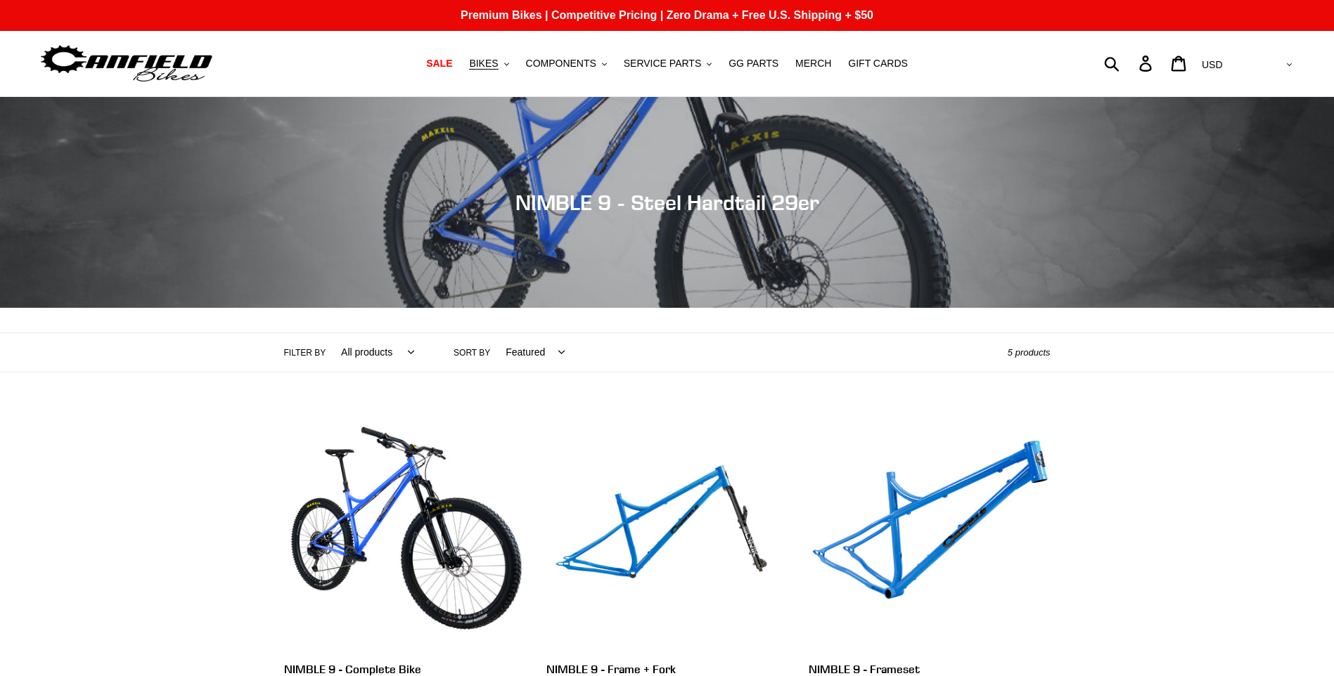 The width and height of the screenshot is (1334, 676). Describe the element at coordinates (878, 63) in the screenshot. I see `a: GIFT CARDS` at that location.